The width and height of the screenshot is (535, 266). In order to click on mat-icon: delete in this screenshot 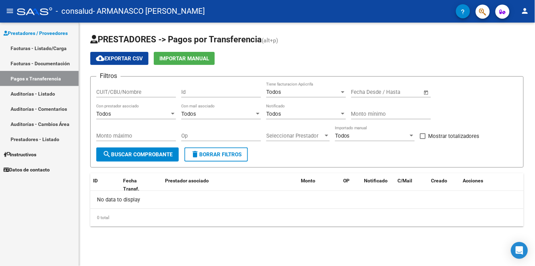, I will do `click(195, 154)`.